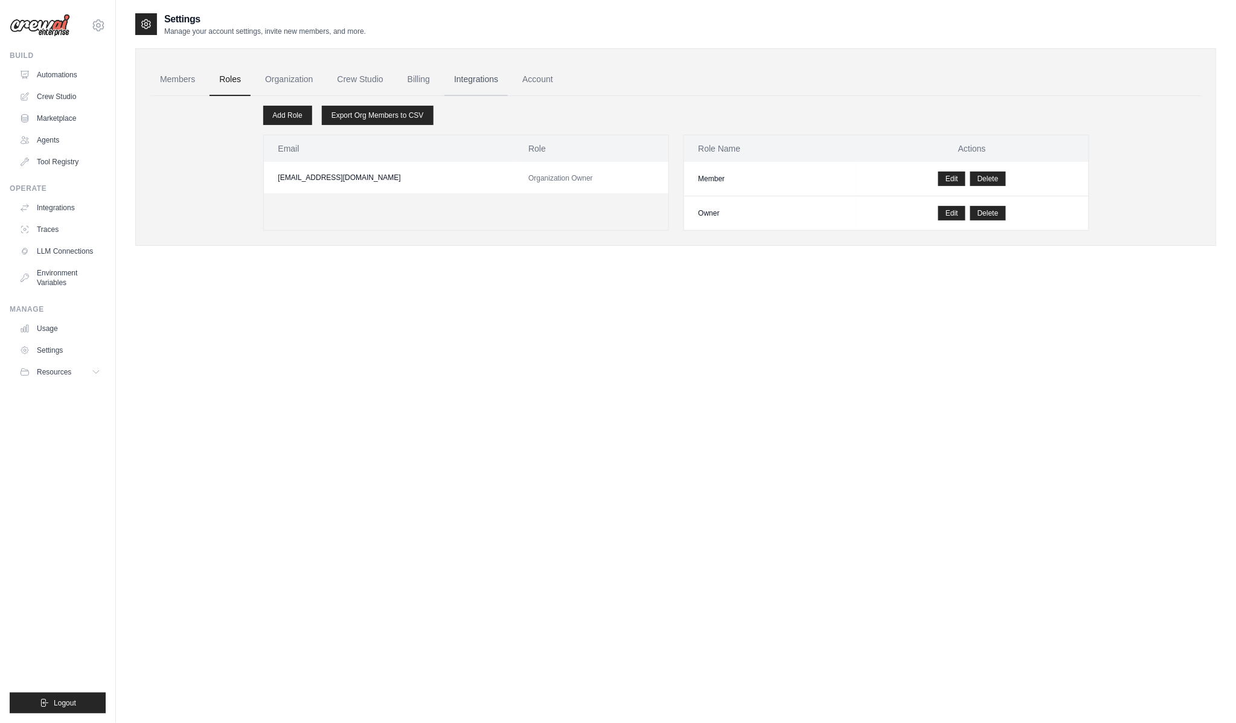  Describe the element at coordinates (60, 329) in the screenshot. I see `a: Usage` at that location.